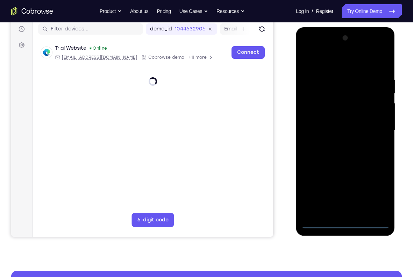  What do you see at coordinates (230, 11) in the screenshot?
I see `button: Resources` at bounding box center [230, 11].